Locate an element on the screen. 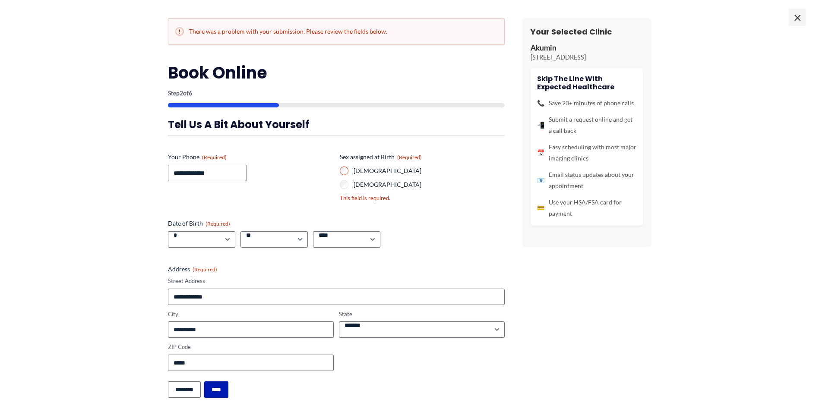 The width and height of the screenshot is (819, 415). h3: Your Selected Clinic is located at coordinates (587, 32).